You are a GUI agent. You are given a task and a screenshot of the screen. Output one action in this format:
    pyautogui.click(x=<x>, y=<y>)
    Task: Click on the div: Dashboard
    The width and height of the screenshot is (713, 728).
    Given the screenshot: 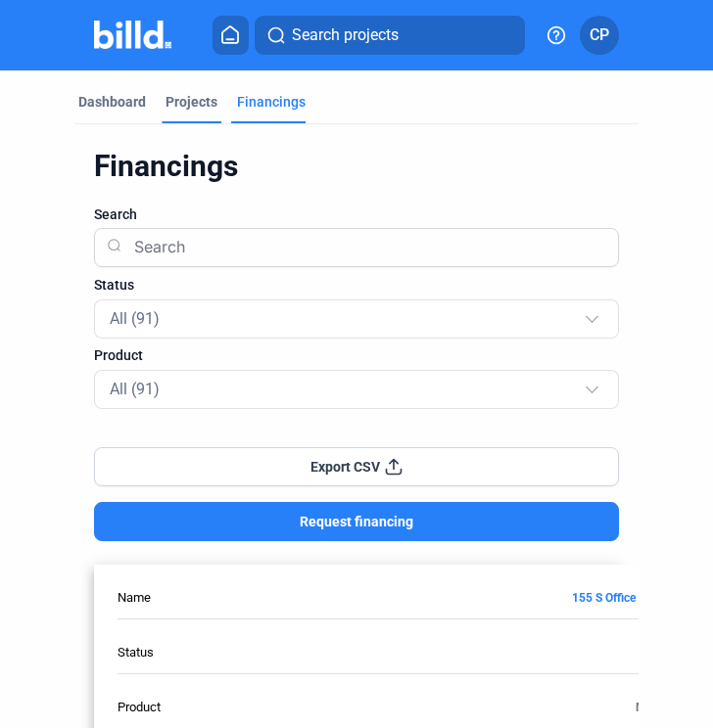 What is the action you would take?
    pyautogui.click(x=112, y=102)
    